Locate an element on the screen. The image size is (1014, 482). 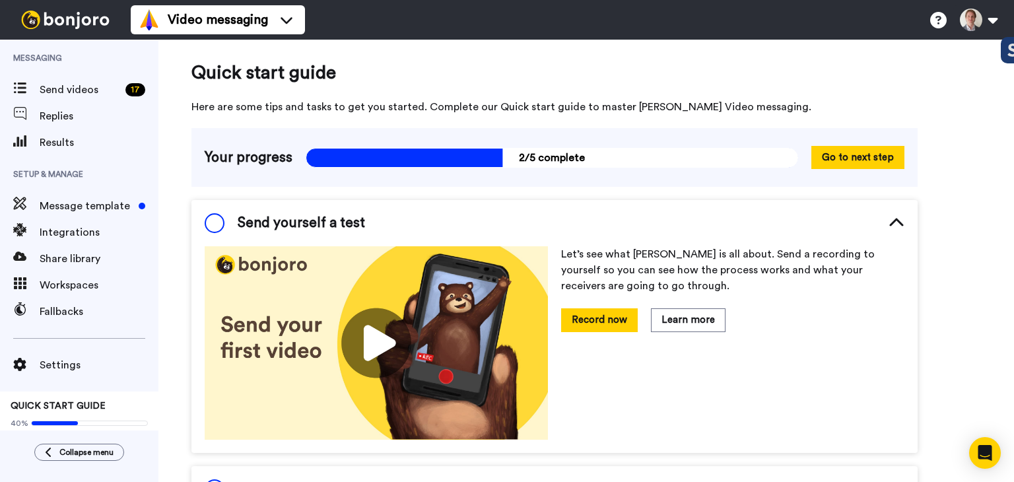
span: Quick start guide is located at coordinates (555, 73).